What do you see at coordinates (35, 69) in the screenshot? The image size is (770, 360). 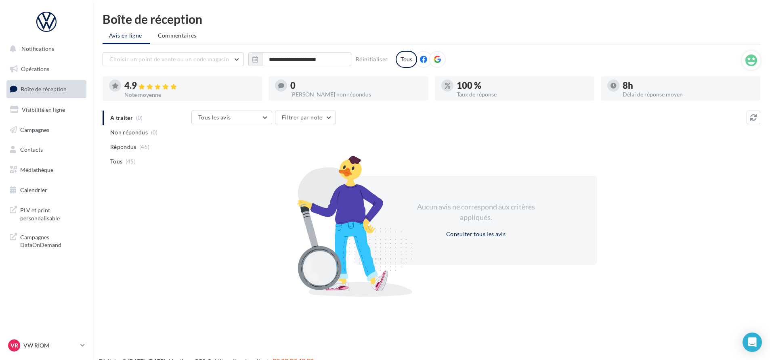 I see `span: Opérations` at bounding box center [35, 69].